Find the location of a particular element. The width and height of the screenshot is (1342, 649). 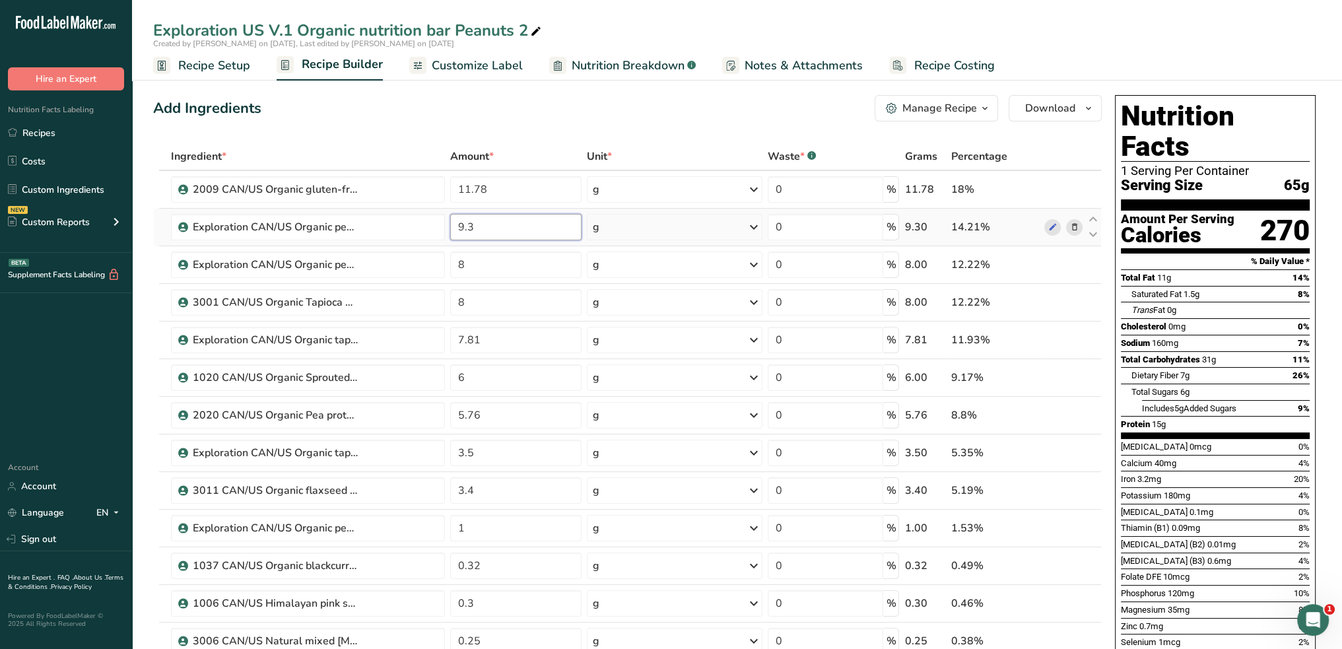

div: BETA is located at coordinates (18, 263).